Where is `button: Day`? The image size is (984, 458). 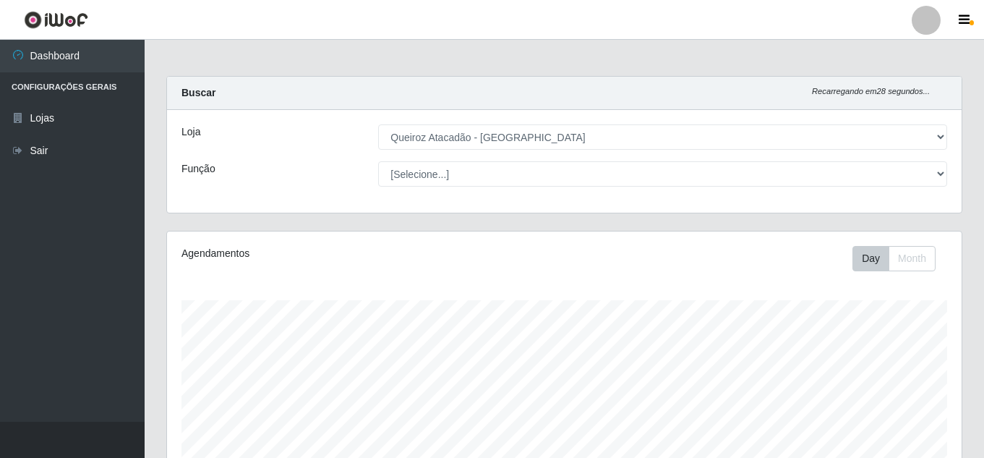 button: Day is located at coordinates (870, 258).